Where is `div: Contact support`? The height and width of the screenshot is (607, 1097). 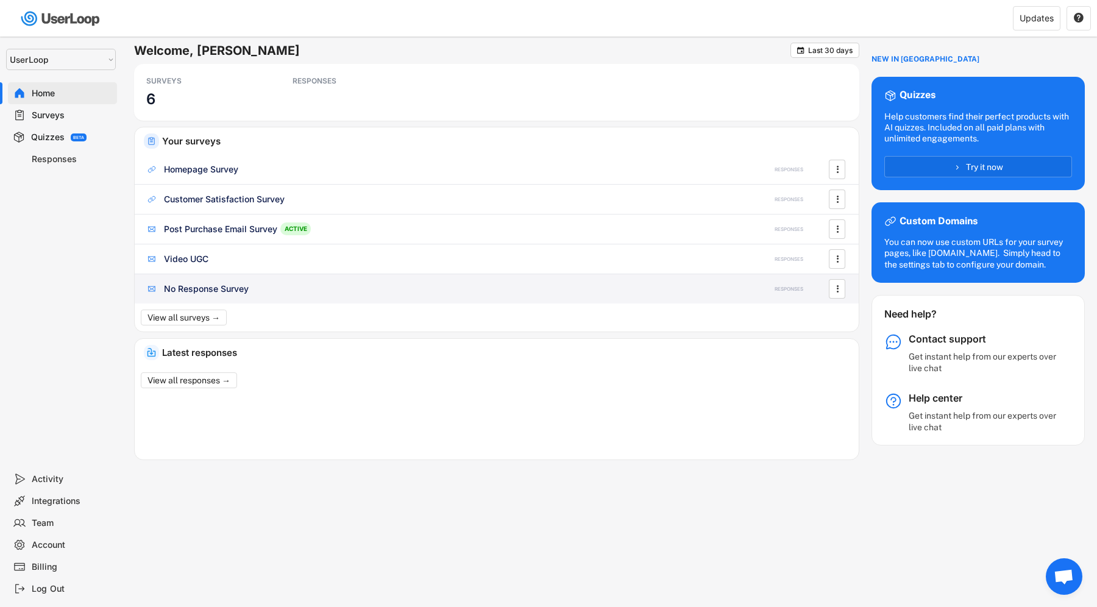
div: Contact support is located at coordinates (984, 339).